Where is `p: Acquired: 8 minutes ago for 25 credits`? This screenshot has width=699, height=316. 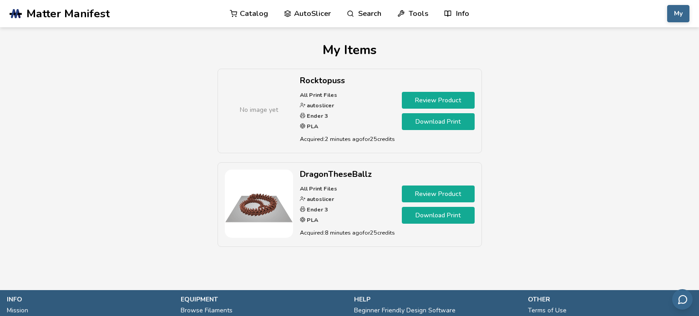 p: Acquired: 8 minutes ago for 25 credits is located at coordinates (347, 233).